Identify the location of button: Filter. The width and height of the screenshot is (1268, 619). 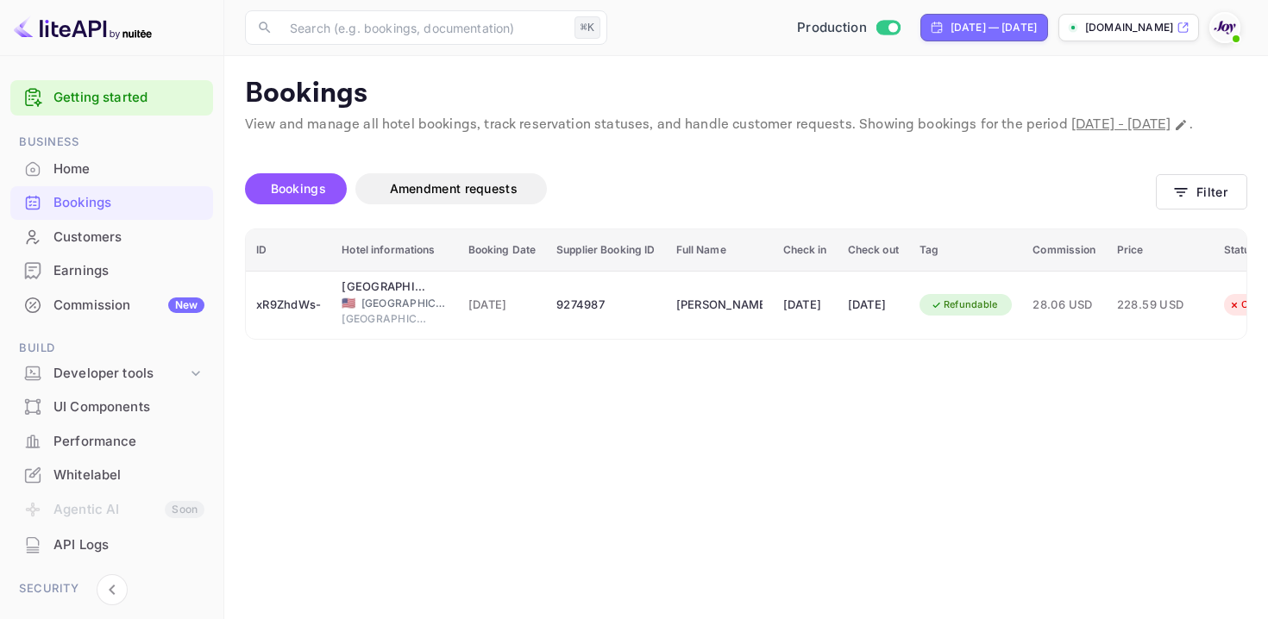
(1202, 192).